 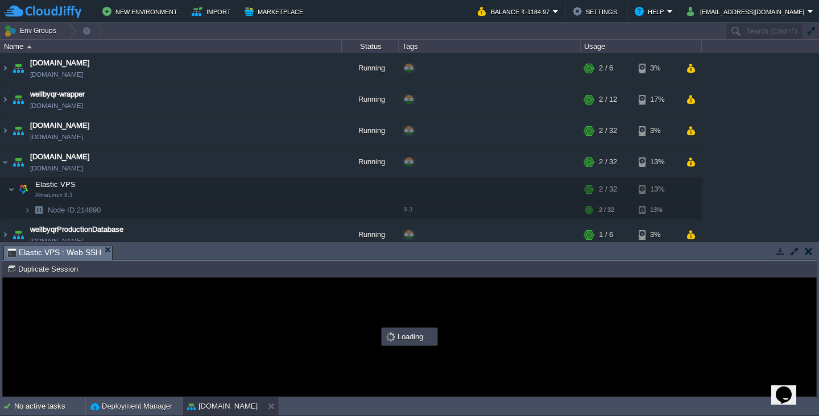 What do you see at coordinates (56, 184) in the screenshot?
I see `span: Elastic VPS` at bounding box center [56, 184].